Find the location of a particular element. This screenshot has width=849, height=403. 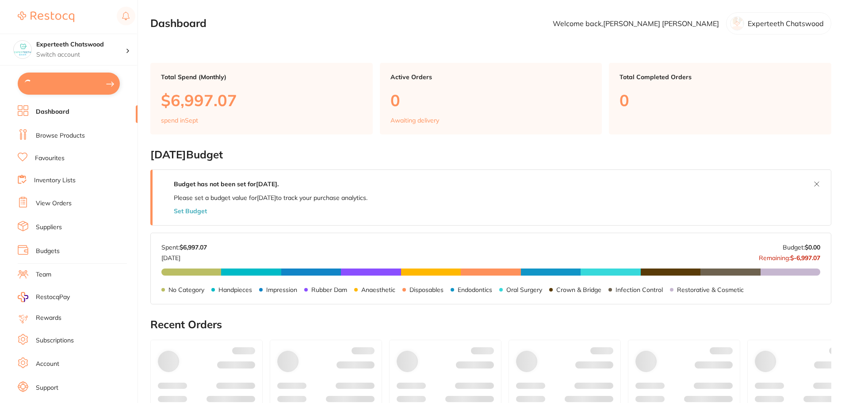

strong: $-6,997.07 is located at coordinates (806, 258).